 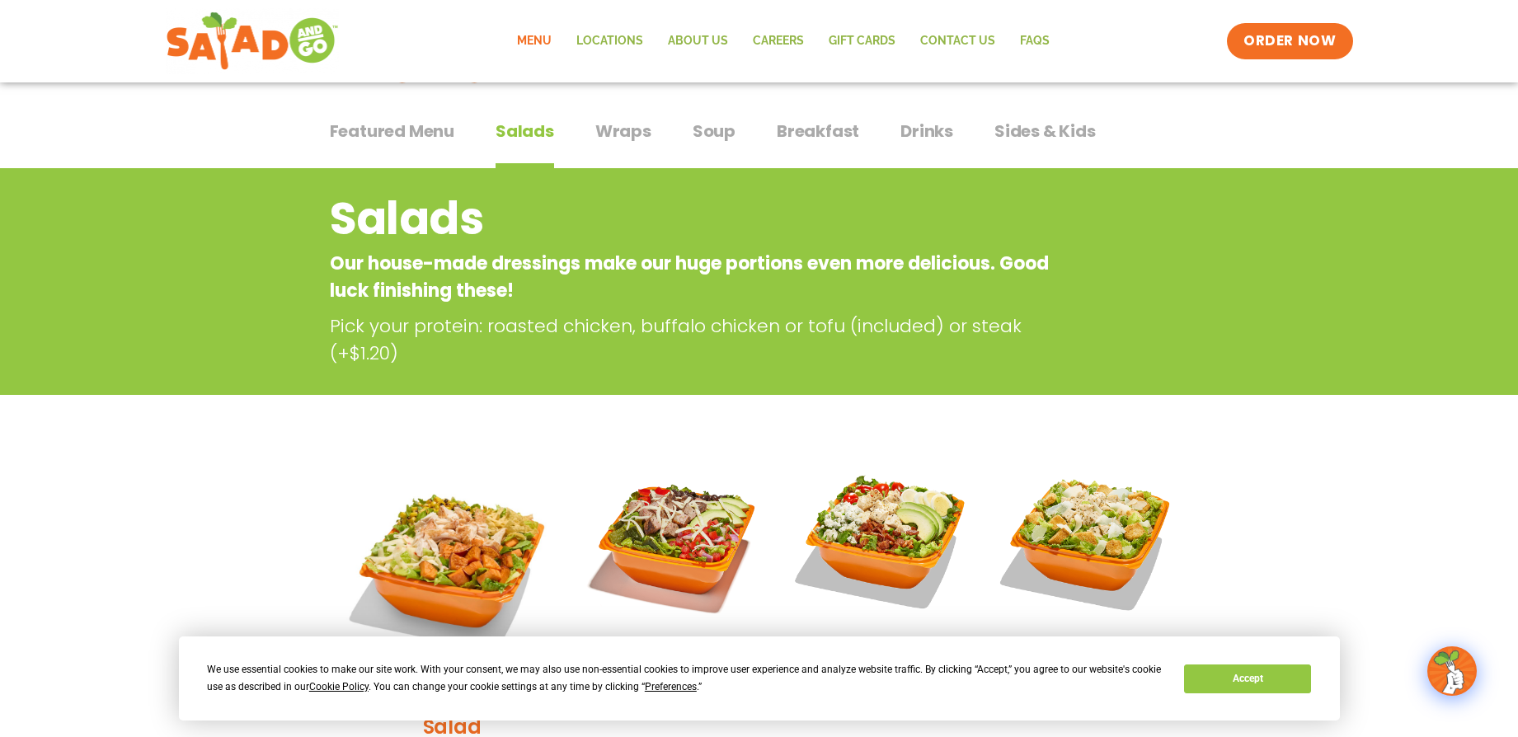 I want to click on span: Preferences, so click(x=670, y=687).